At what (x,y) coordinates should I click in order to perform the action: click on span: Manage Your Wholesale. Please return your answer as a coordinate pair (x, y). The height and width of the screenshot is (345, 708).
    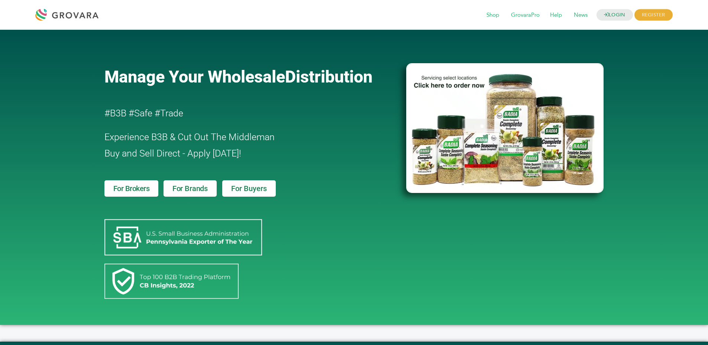
    Looking at the image, I should click on (195, 77).